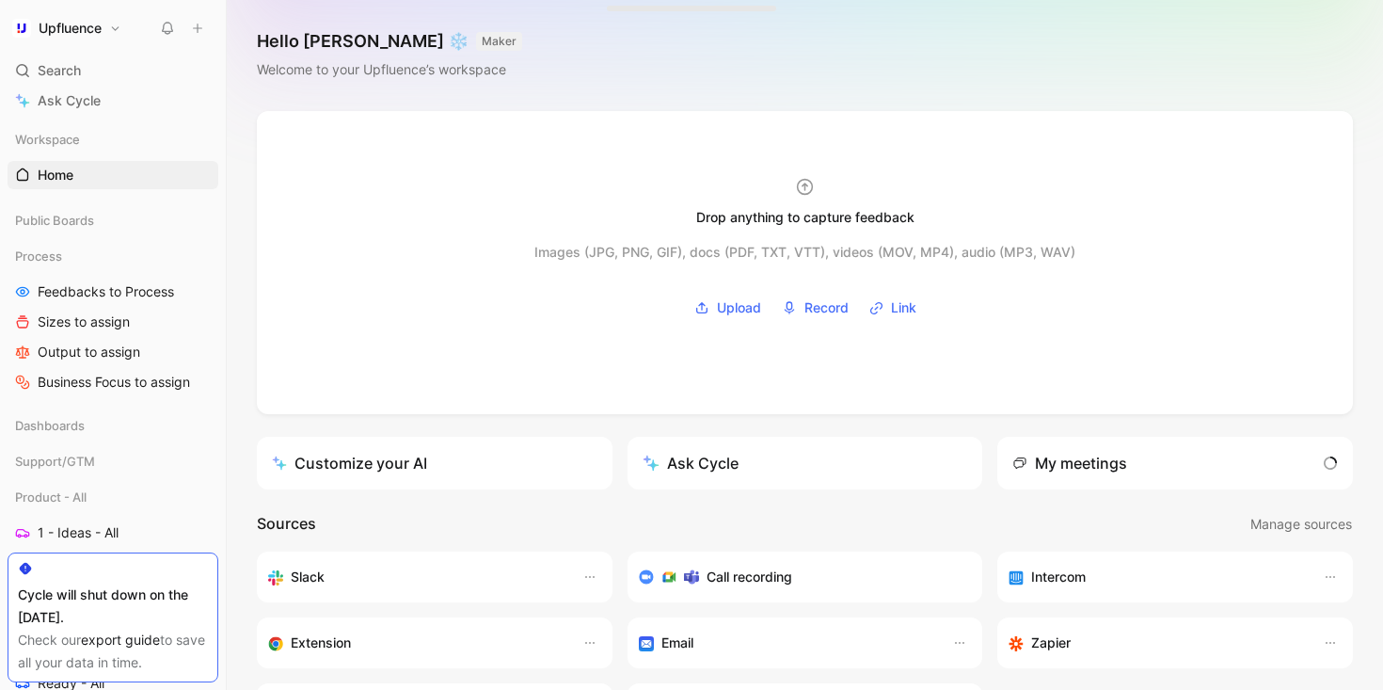  Describe the element at coordinates (1301, 524) in the screenshot. I see `button: Manage sources` at that location.